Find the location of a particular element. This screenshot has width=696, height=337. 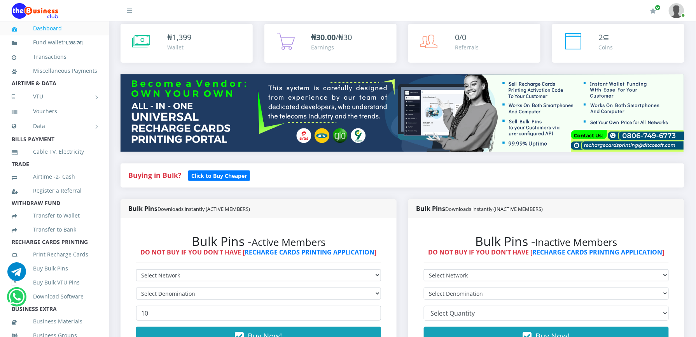

a: Cable TV, Electricity is located at coordinates (54, 152).